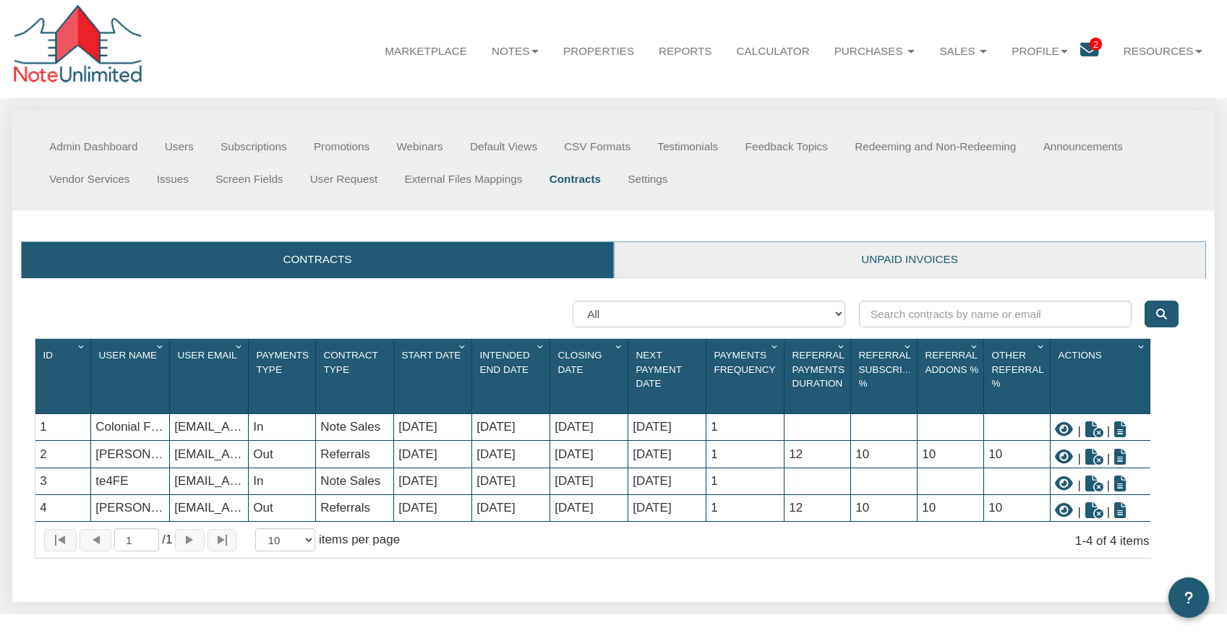  I want to click on a: External Files Mappings, so click(463, 179).